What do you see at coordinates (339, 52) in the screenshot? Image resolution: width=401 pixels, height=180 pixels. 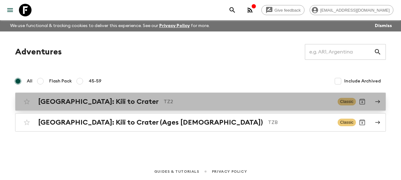 I see `input: e.g. AR1, Argentina` at bounding box center [339, 52].